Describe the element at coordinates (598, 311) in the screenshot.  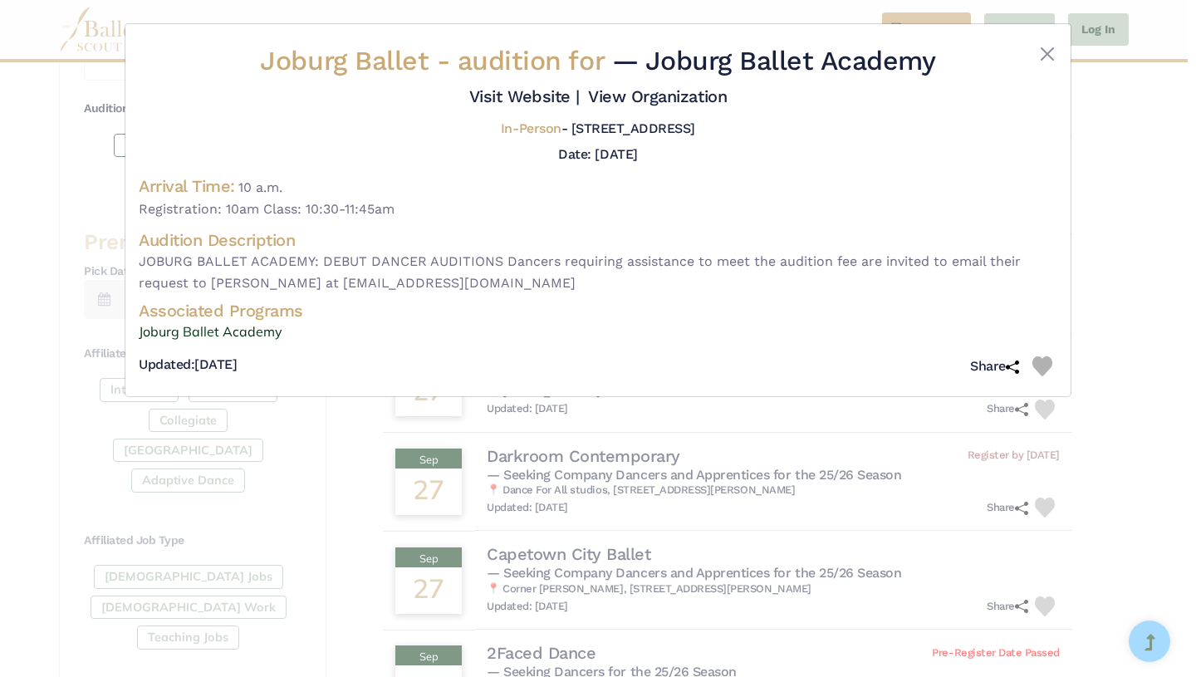
I see `h4: Associated Programs` at that location.